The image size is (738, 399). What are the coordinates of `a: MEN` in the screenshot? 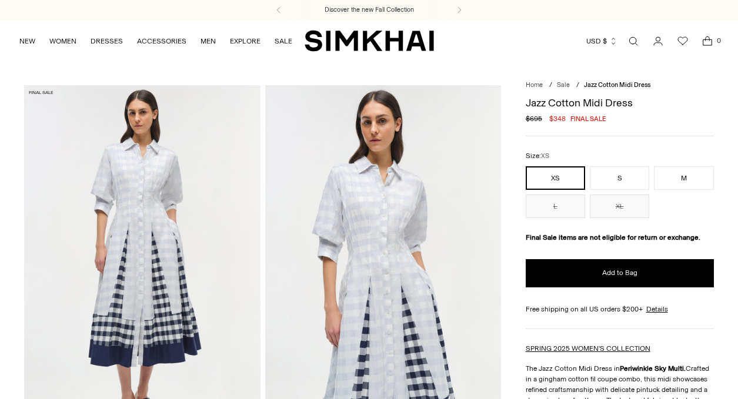 It's located at (208, 41).